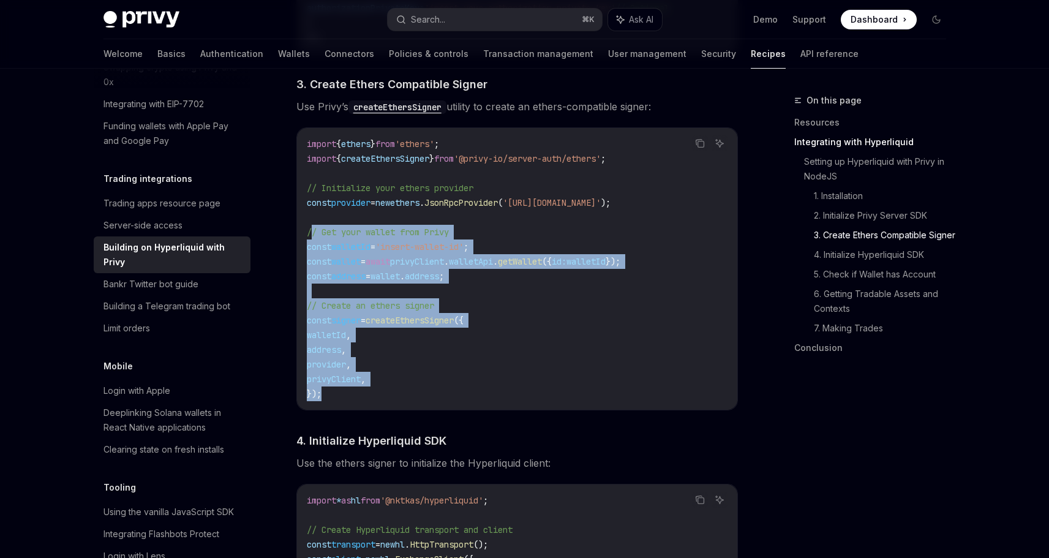 The width and height of the screenshot is (1049, 558). Describe the element at coordinates (172, 203) in the screenshot. I see `a: Trading apps resource page` at that location.